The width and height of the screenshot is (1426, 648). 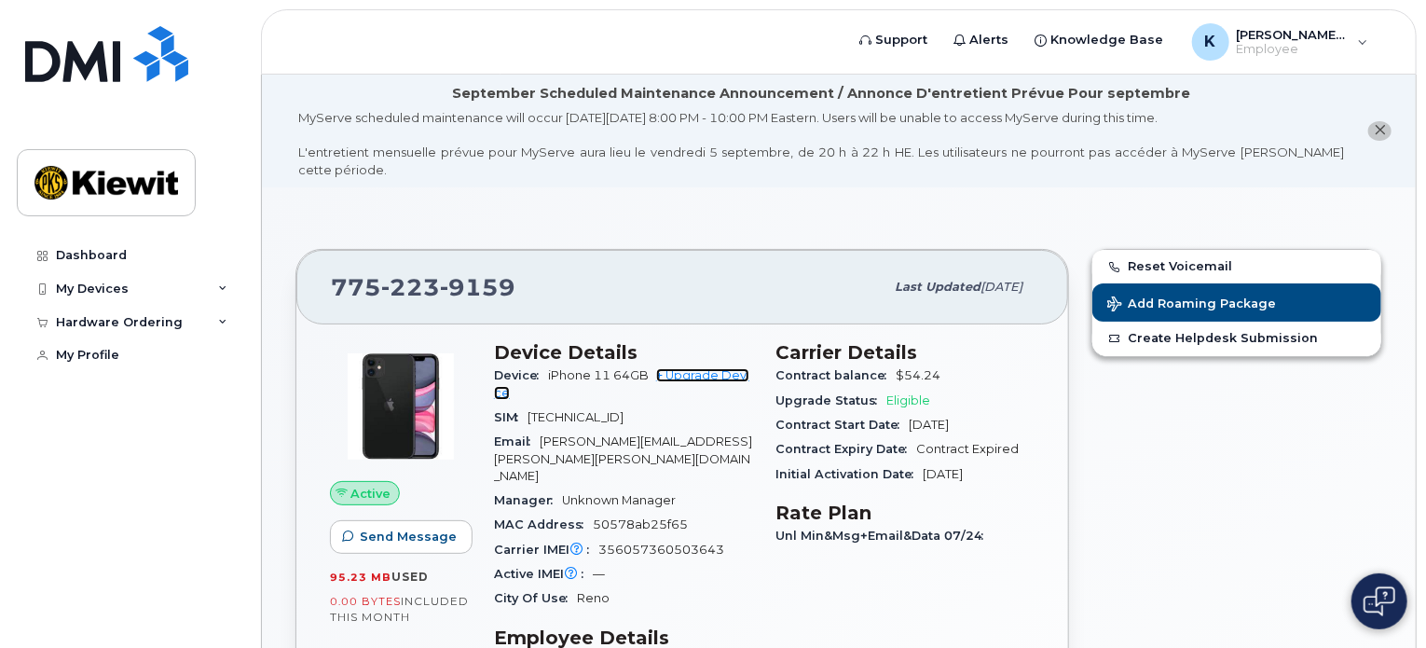 What do you see at coordinates (410, 287) in the screenshot?
I see `span: 223` at bounding box center [410, 287].